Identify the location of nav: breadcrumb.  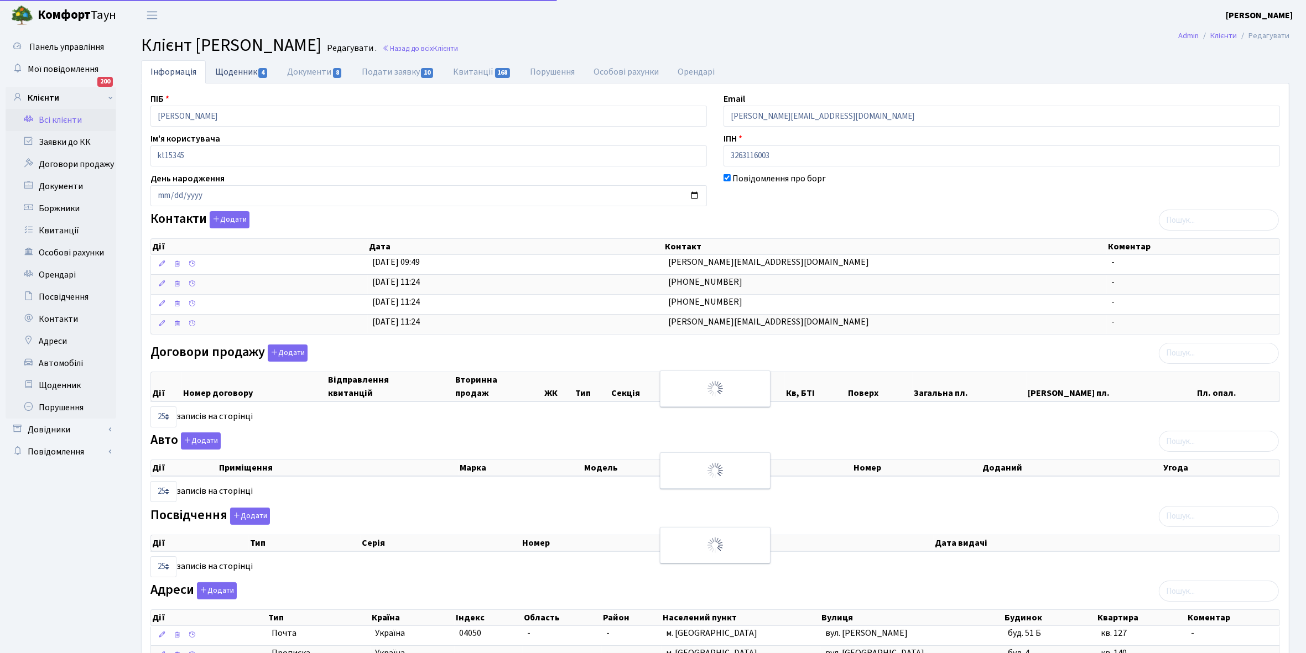
(1234, 36).